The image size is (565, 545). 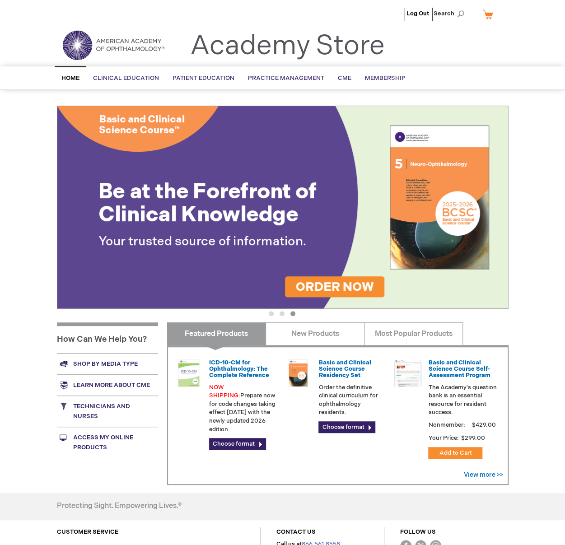 What do you see at coordinates (446, 425) in the screenshot?
I see `strong: Nonmember:` at bounding box center [446, 425].